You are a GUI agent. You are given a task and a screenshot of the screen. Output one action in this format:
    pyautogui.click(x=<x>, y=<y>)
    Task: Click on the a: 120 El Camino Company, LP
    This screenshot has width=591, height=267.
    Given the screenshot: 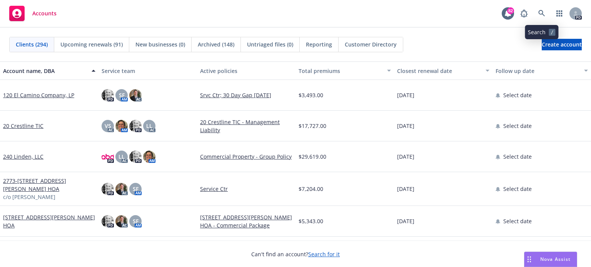 What is the action you would take?
    pyautogui.click(x=38, y=95)
    